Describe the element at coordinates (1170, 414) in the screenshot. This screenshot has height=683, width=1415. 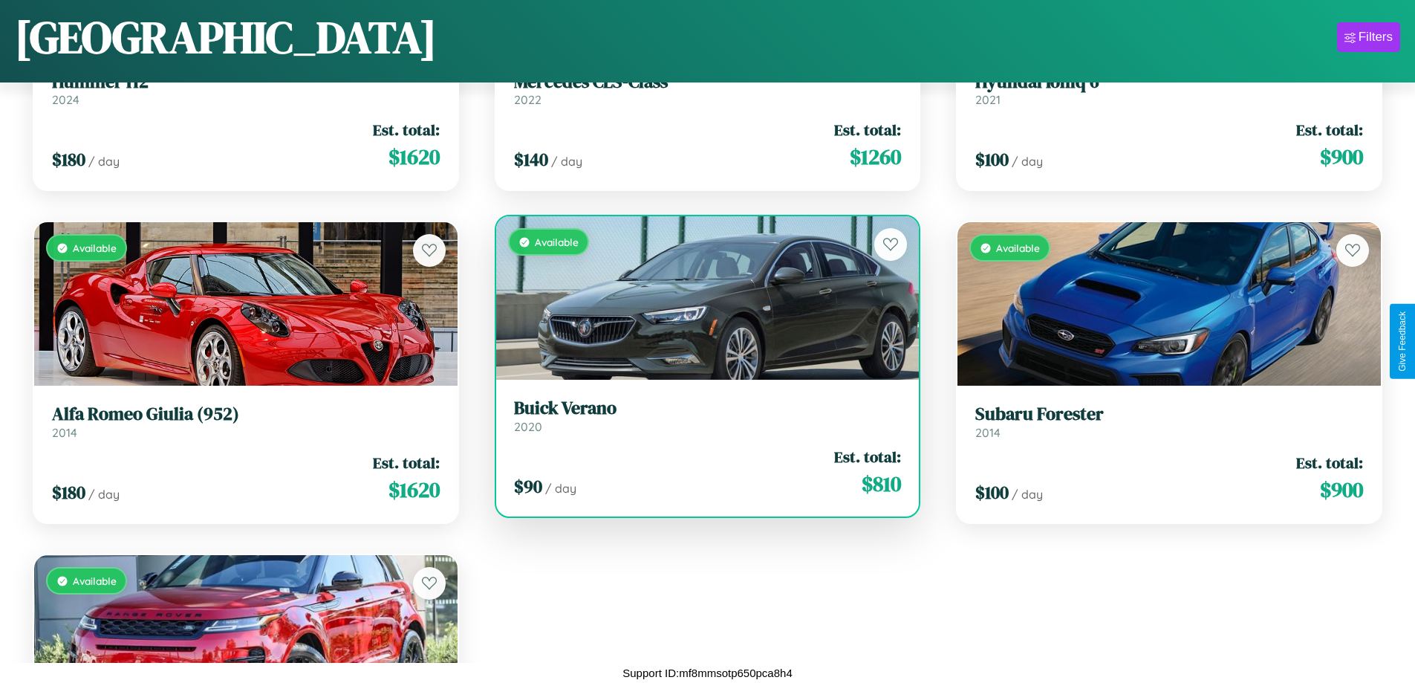
I see `h3: Subaru Forester` at that location.